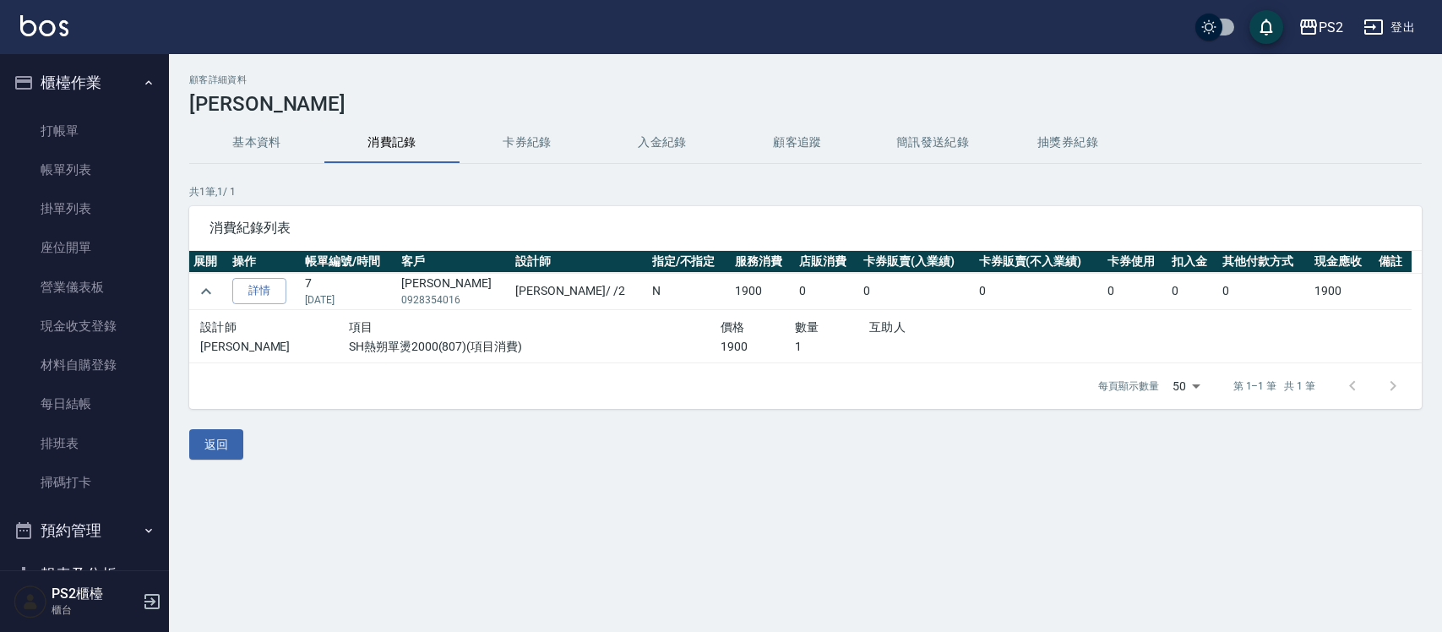  I want to click on button: save, so click(1266, 27).